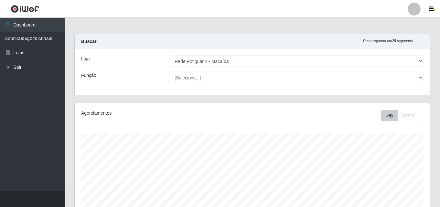 The height and width of the screenshot is (207, 440). Describe the element at coordinates (150, 113) in the screenshot. I see `div: Agendamentos` at that location.